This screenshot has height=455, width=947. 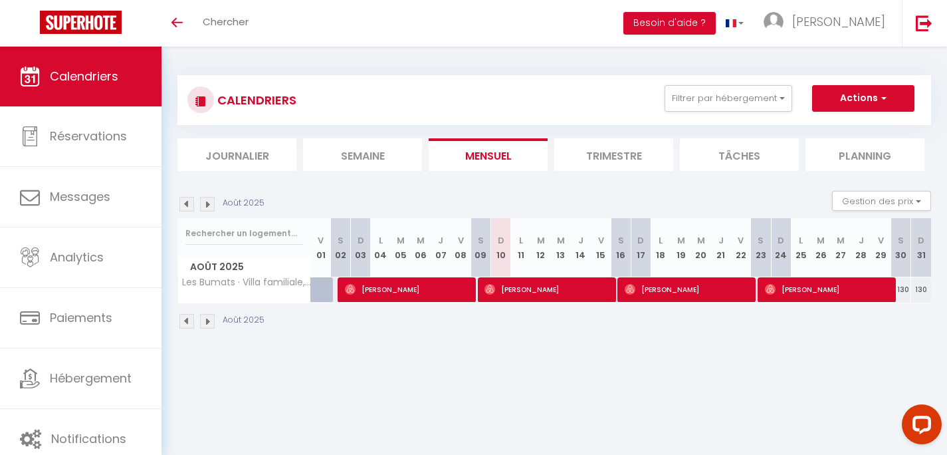 I want to click on th: 17, so click(x=641, y=247).